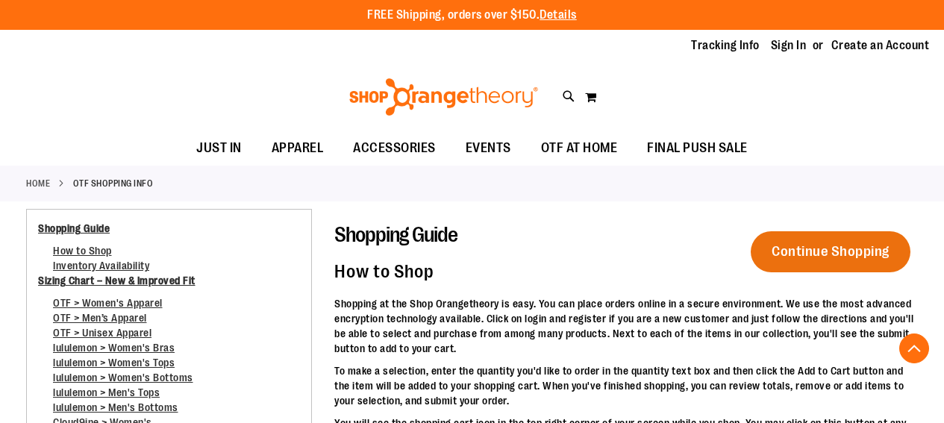 The width and height of the screenshot is (944, 423). What do you see at coordinates (116, 284) in the screenshot?
I see `a: Sizing Chart – New & Improved Fit` at bounding box center [116, 284].